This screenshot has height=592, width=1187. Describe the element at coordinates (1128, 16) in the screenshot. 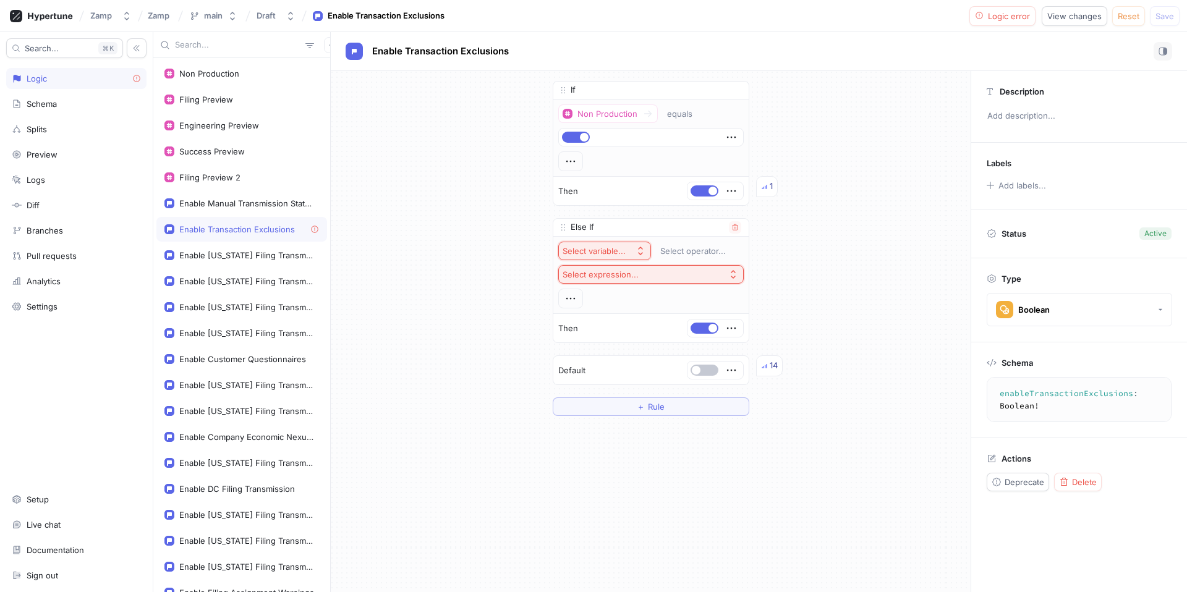

I see `span: Reset` at that location.